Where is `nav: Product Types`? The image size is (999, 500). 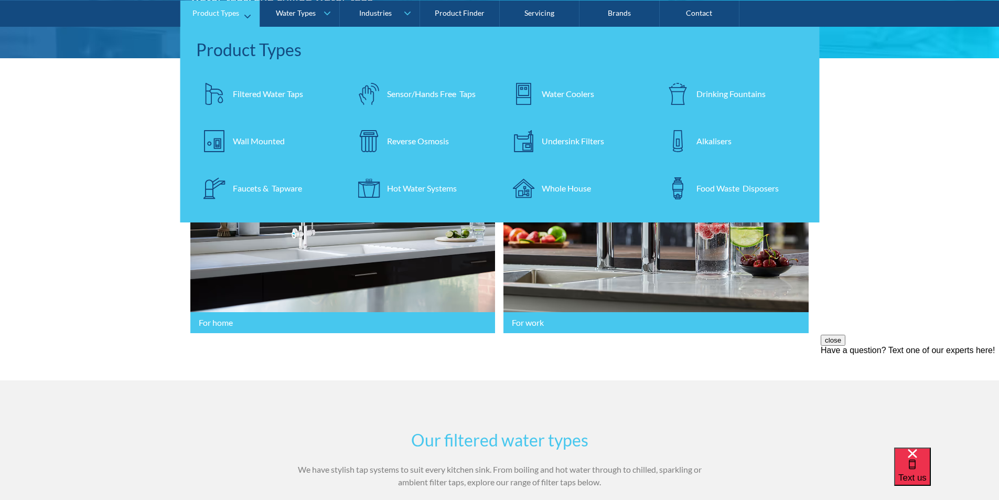 nav: Product Types is located at coordinates (500, 124).